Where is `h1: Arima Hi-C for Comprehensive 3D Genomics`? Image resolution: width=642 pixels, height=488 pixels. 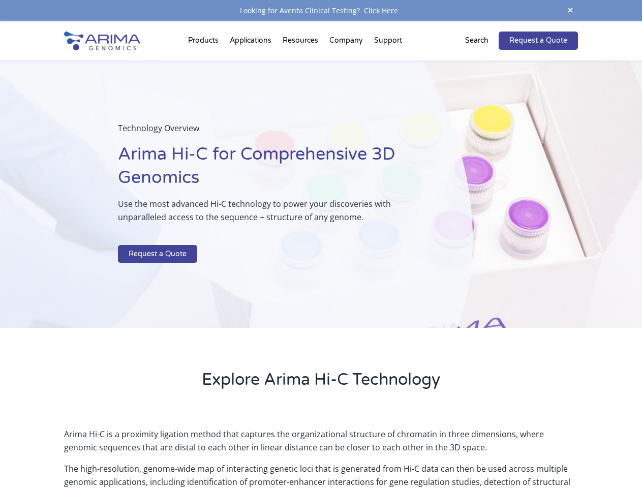 h1: Arima Hi-C for Comprehensive 3D Genomics is located at coordinates (269, 170).